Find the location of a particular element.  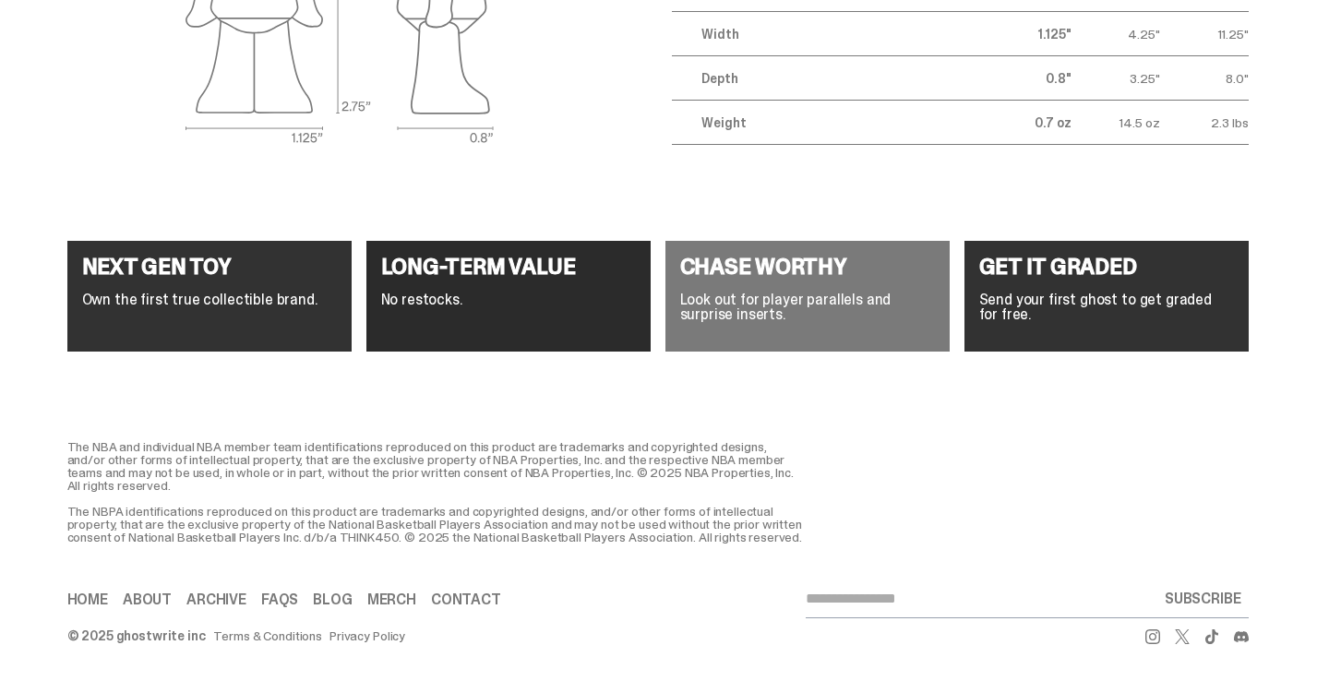

a: Terms & Conditions is located at coordinates (268, 636).